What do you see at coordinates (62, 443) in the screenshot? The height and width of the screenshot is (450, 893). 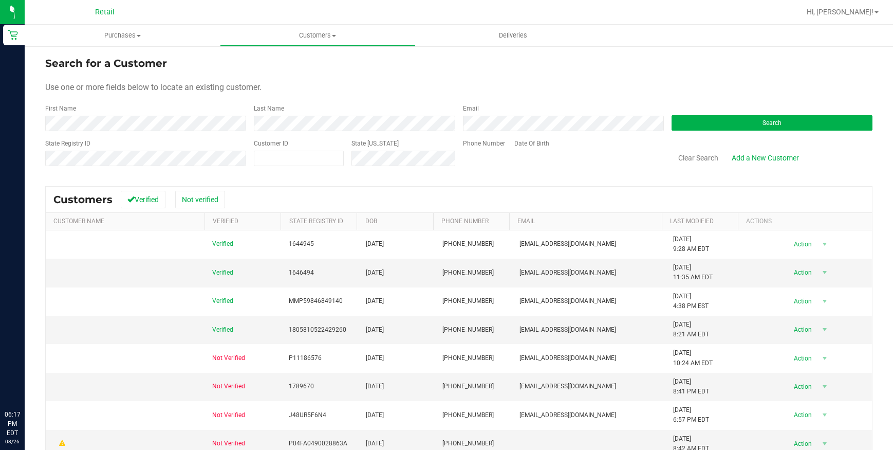 I see `div: Warning - Level 1` at bounding box center [62, 443].